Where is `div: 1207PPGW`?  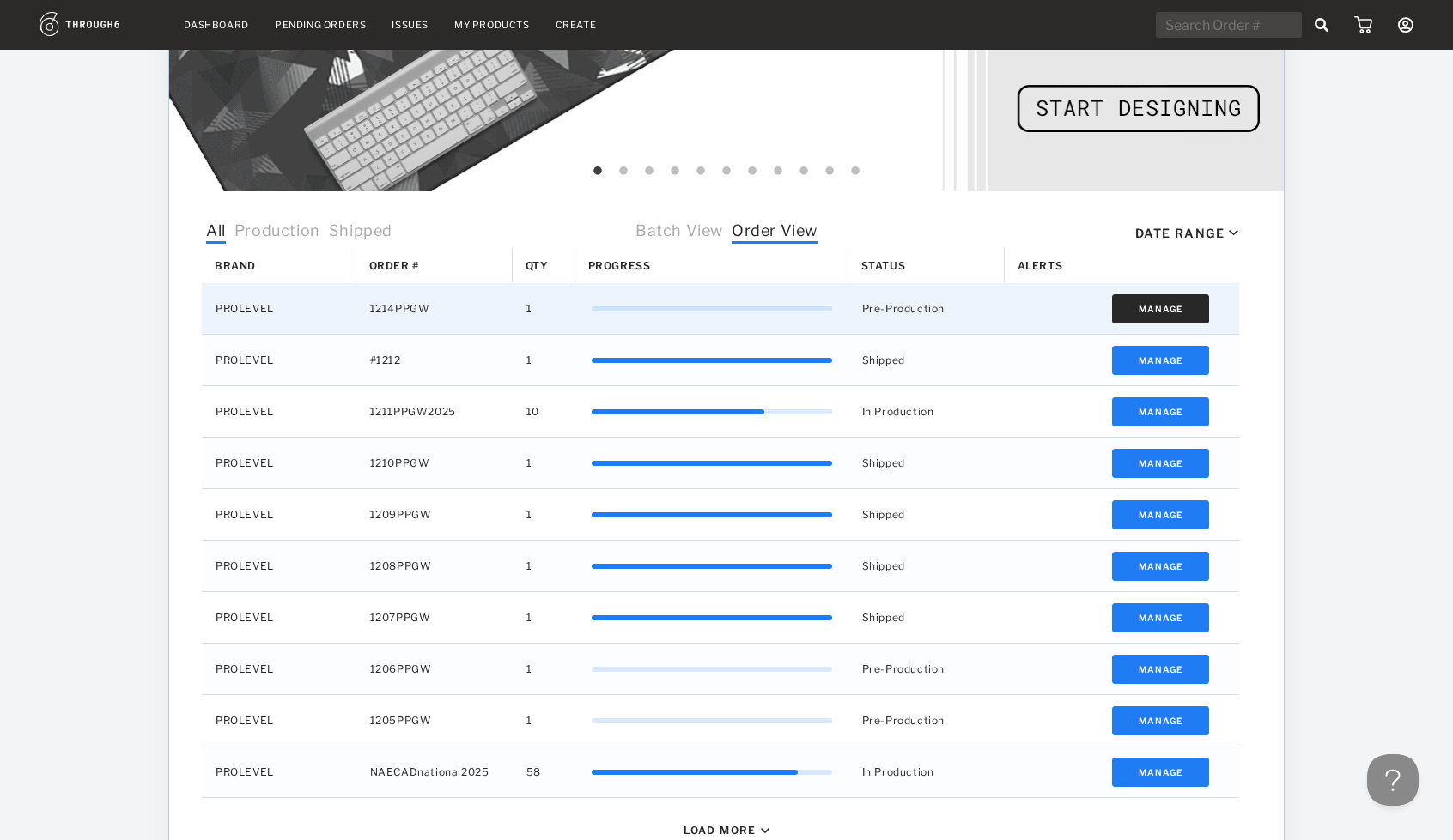
div: 1207PPGW is located at coordinates (435, 617).